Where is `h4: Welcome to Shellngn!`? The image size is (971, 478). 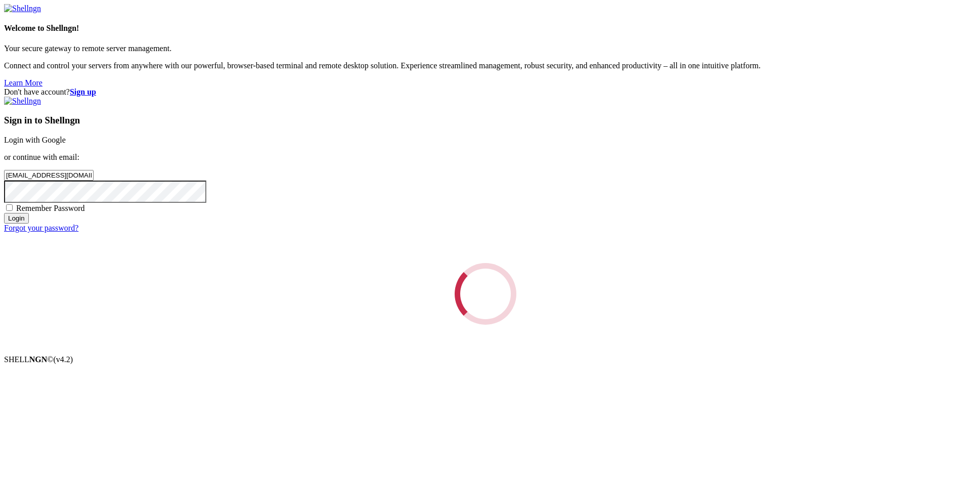 h4: Welcome to Shellngn! is located at coordinates (485, 28).